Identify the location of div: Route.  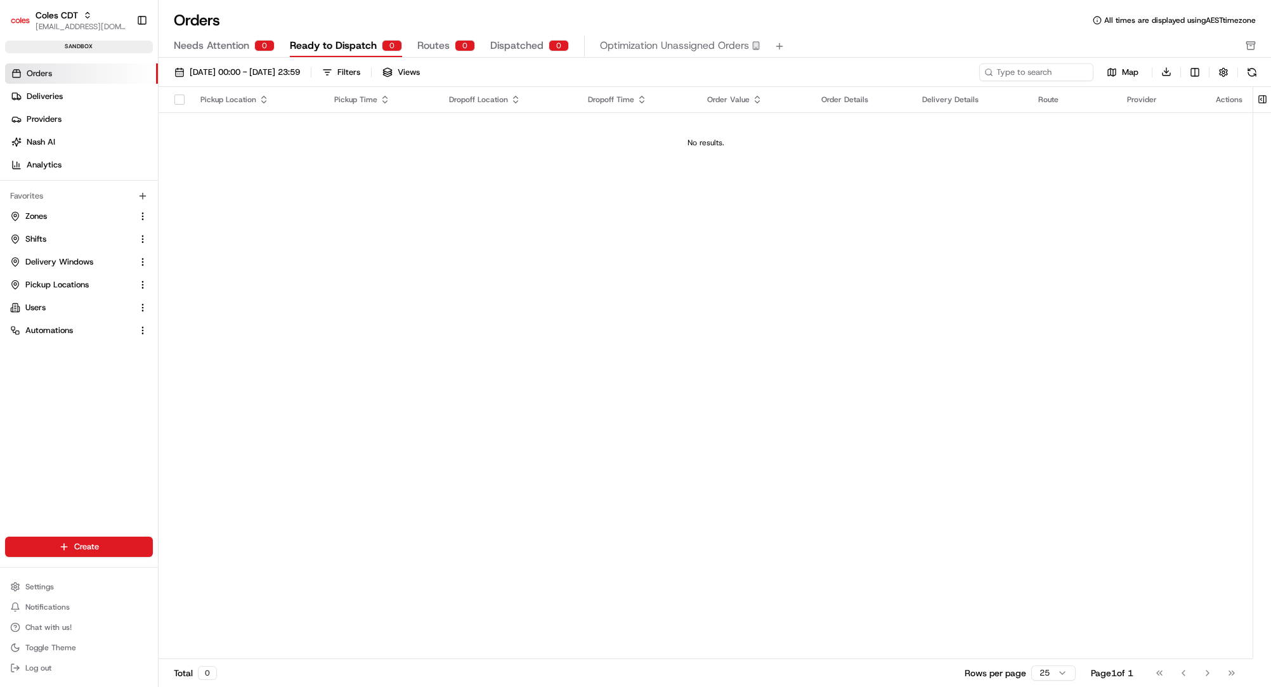
(1073, 100).